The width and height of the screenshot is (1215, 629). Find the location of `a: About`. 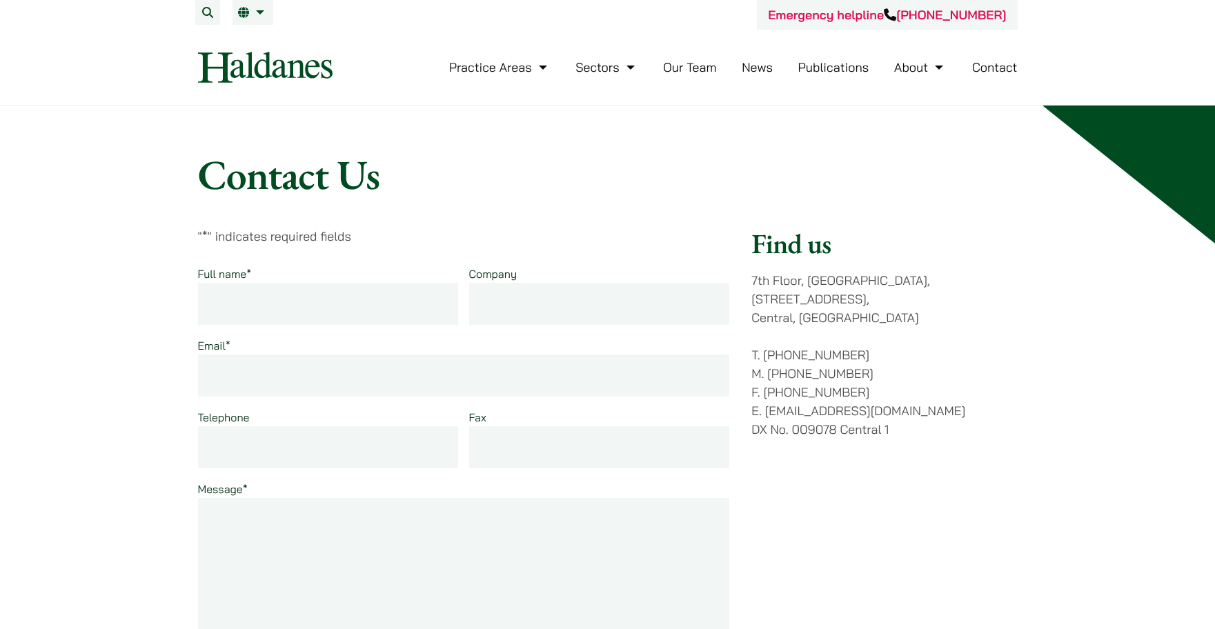

a: About is located at coordinates (920, 67).